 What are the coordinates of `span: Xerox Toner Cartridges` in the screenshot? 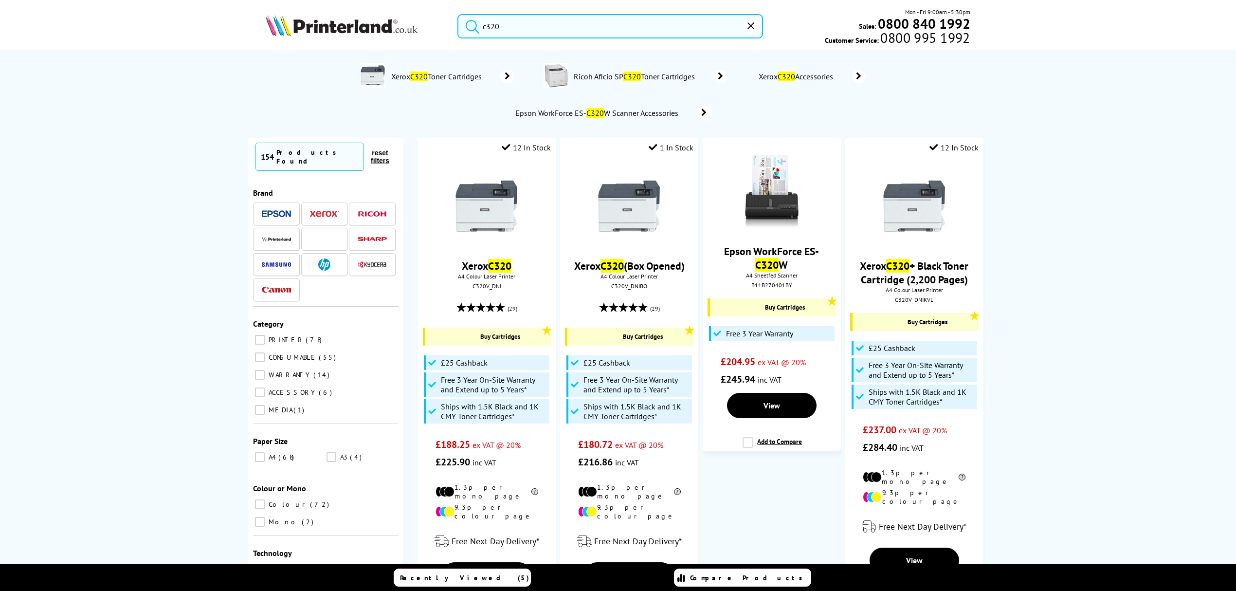 It's located at (437, 76).